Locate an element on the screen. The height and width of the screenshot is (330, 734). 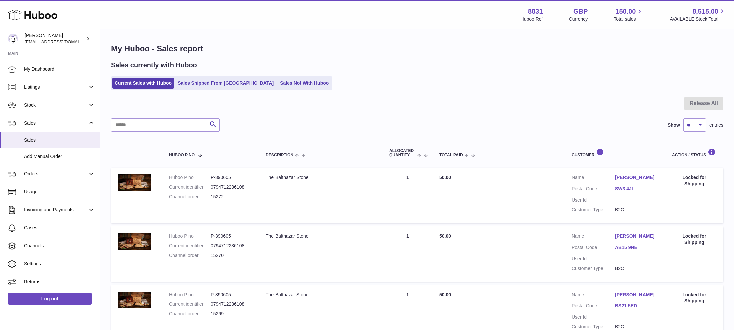
span: entries is located at coordinates (716, 125).